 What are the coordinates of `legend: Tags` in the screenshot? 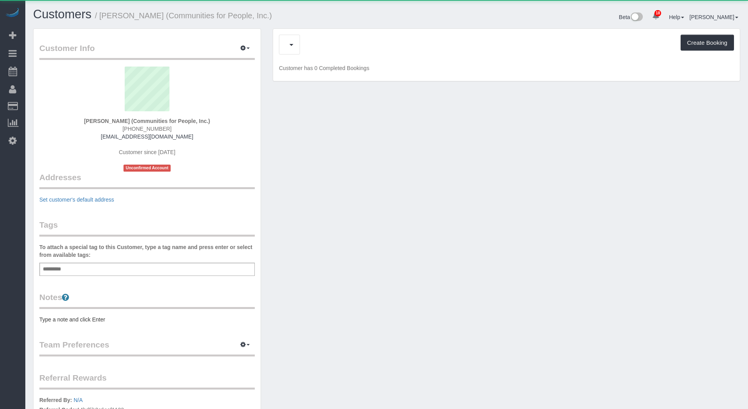 It's located at (147, 228).